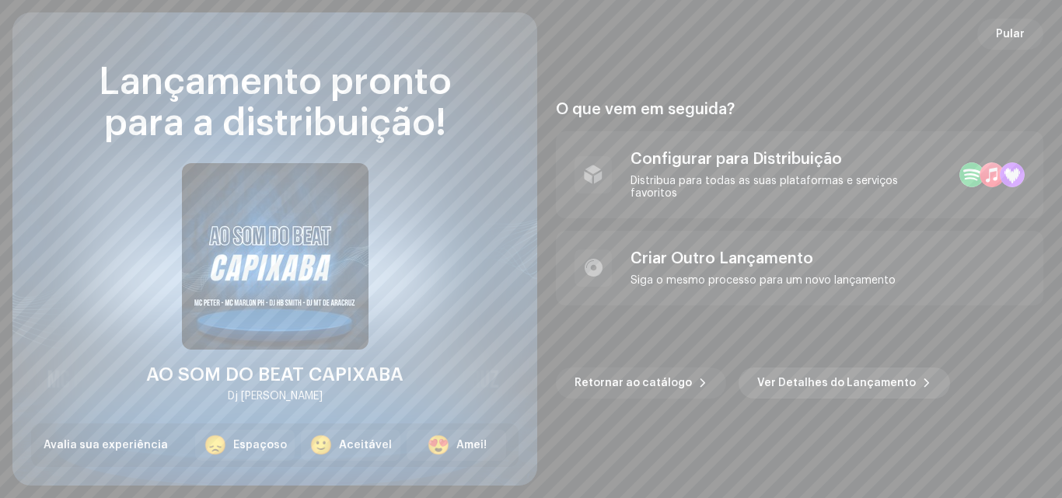 Image resolution: width=1062 pixels, height=498 pixels. Describe the element at coordinates (799, 175) in the screenshot. I see `re-a-post-create-item: Configurar para Distribuição` at that location.